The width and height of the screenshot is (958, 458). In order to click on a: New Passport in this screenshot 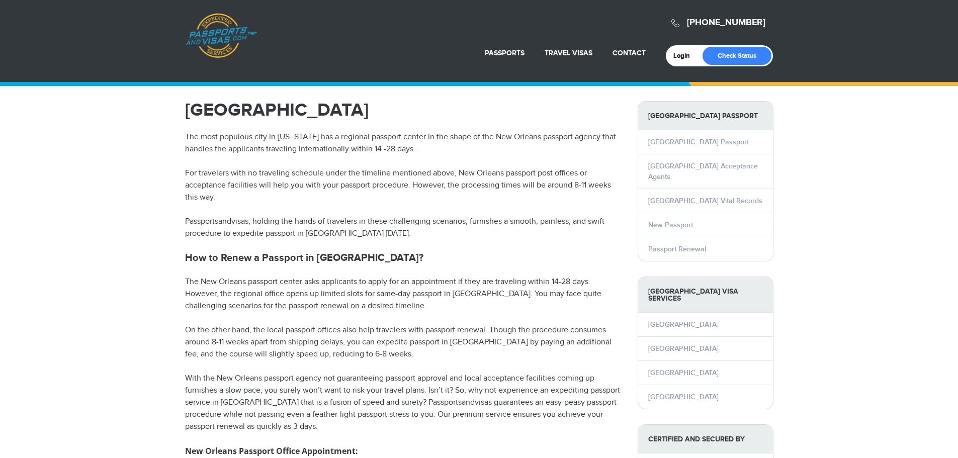, I will do `click(671, 225)`.